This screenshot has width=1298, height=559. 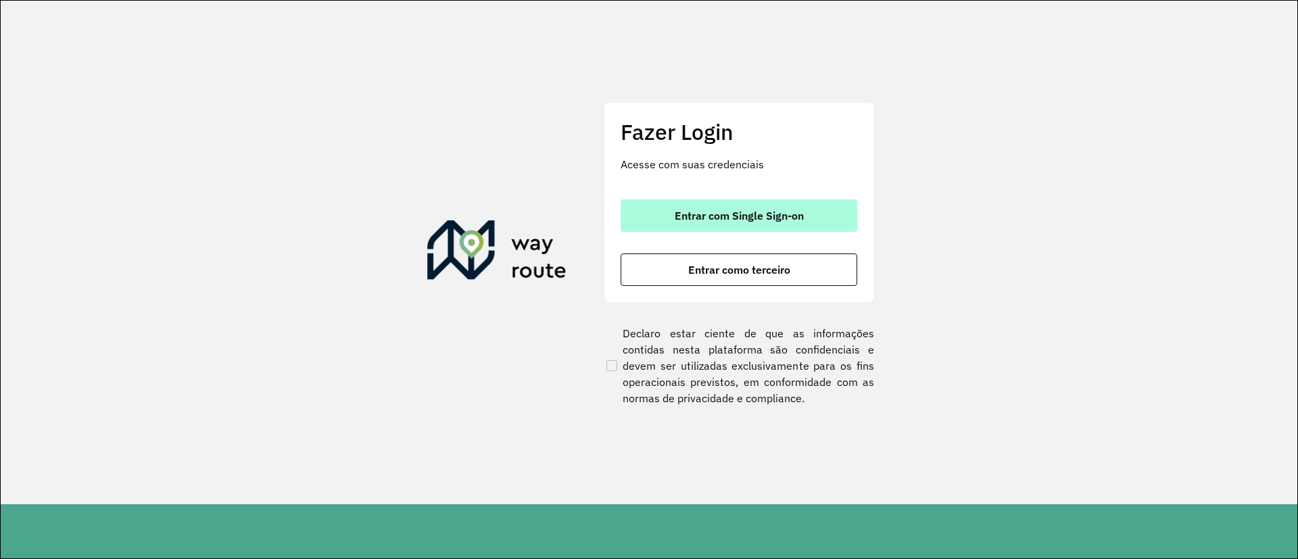 What do you see at coordinates (739, 216) in the screenshot?
I see `span: Entrar com Single Sign-on` at bounding box center [739, 216].